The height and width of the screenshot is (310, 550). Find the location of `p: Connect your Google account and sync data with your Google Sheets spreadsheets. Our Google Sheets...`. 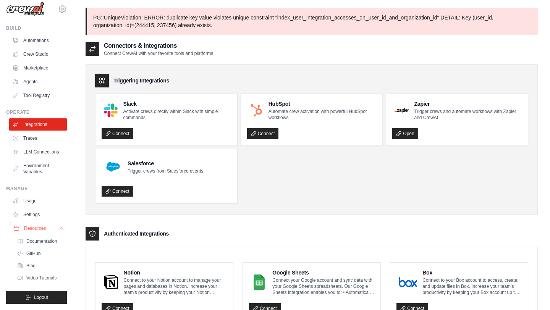

p: Connect your Google account and sync data with your Google Sheets spreadsheets. Our Google Sheets... is located at coordinates (323, 287).